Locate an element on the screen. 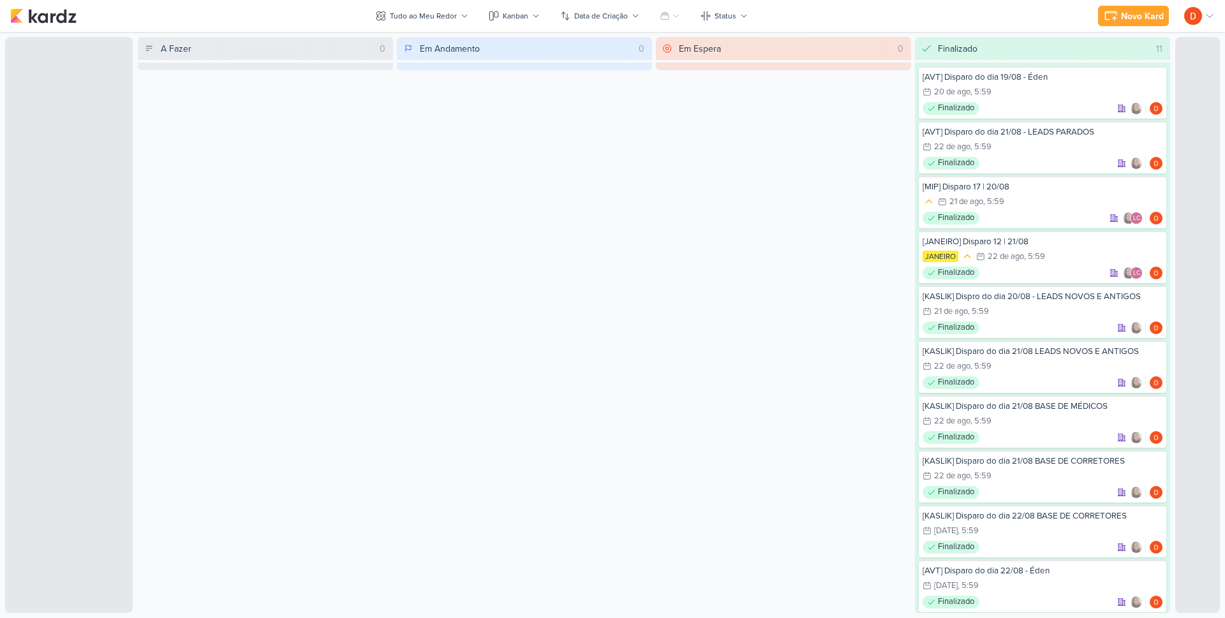 This screenshot has height=618, width=1225. div: 20 de ago is located at coordinates (952, 92).